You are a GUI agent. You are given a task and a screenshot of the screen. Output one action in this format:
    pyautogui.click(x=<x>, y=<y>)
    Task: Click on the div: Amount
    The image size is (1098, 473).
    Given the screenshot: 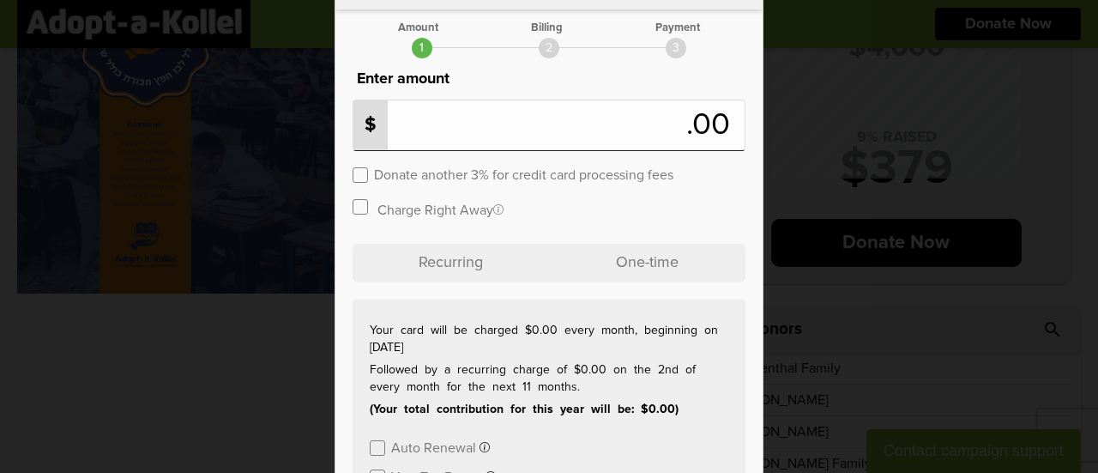 What is the action you would take?
    pyautogui.click(x=418, y=27)
    